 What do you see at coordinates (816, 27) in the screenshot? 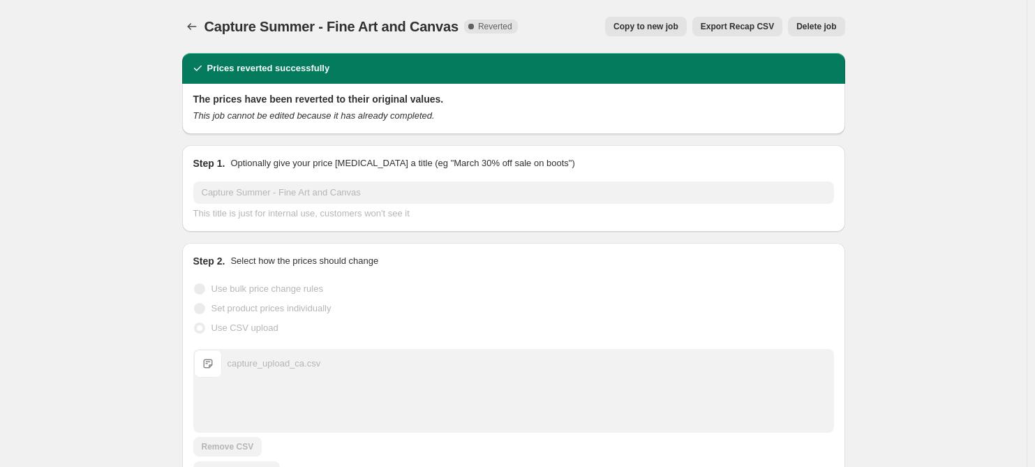
I see `span: Delete job` at bounding box center [816, 27].